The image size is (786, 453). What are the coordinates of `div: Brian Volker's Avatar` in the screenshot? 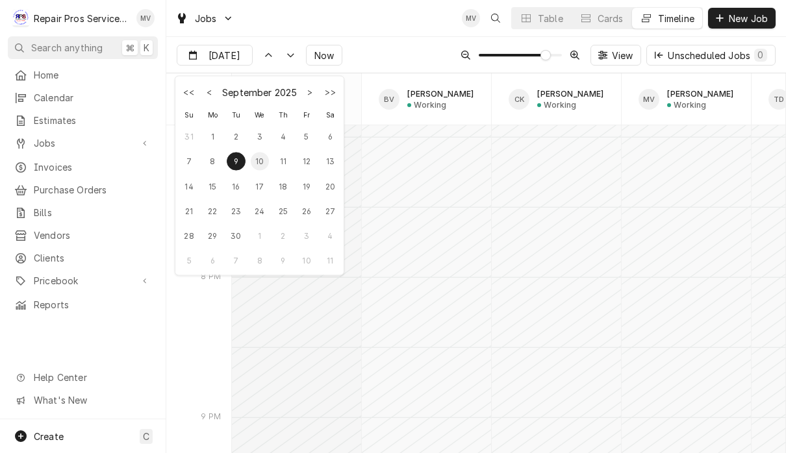 It's located at (389, 99).